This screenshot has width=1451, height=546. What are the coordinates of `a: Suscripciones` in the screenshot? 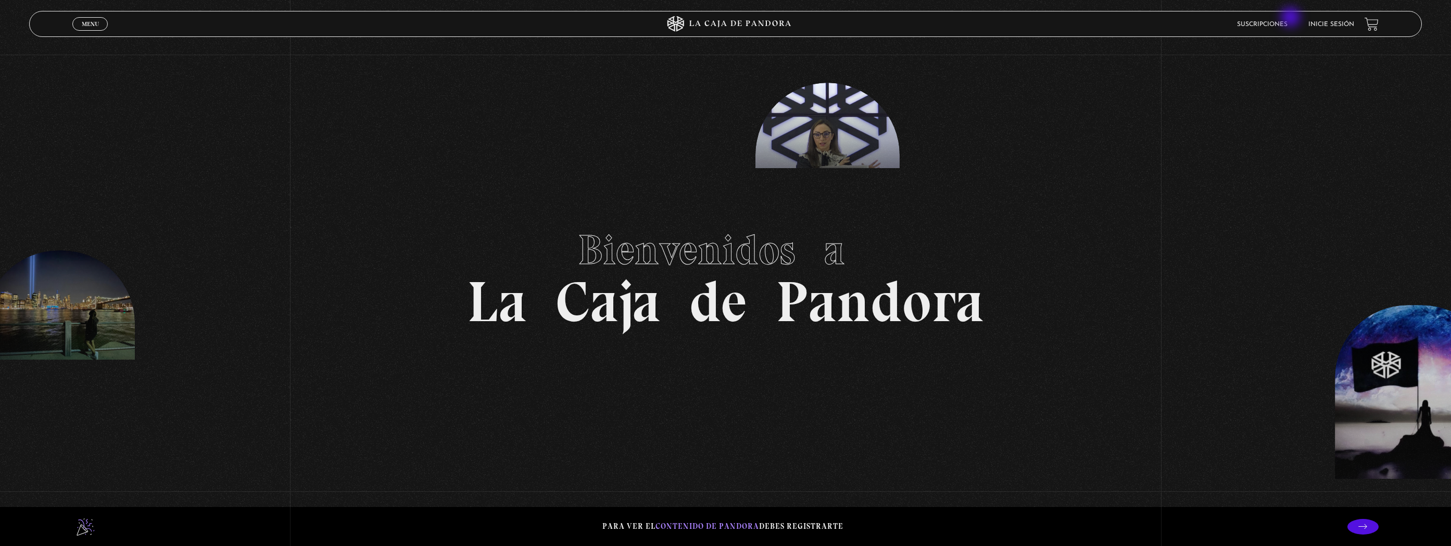 It's located at (1262, 24).